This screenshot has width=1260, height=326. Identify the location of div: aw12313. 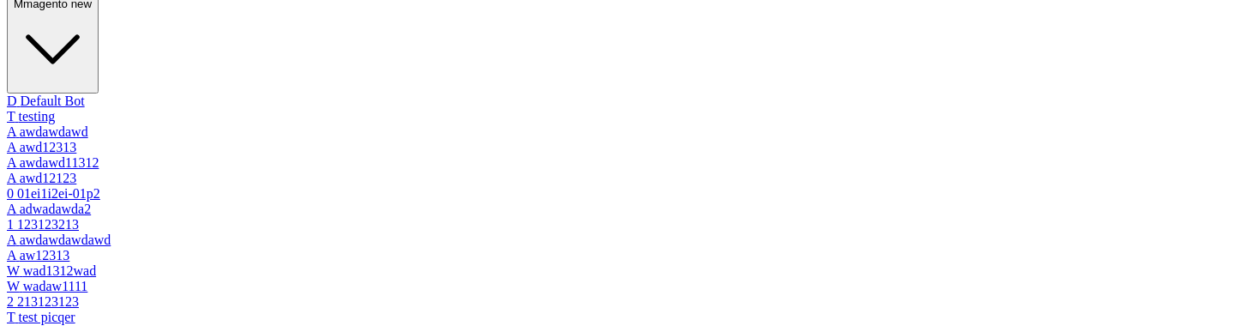
(630, 255).